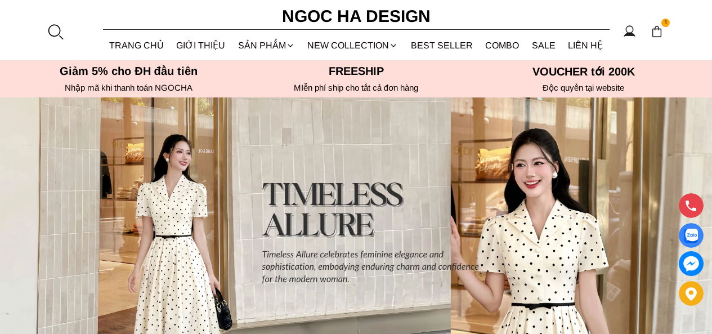 This screenshot has height=334, width=712. Describe the element at coordinates (543, 45) in the screenshot. I see `a: SALE` at that location.